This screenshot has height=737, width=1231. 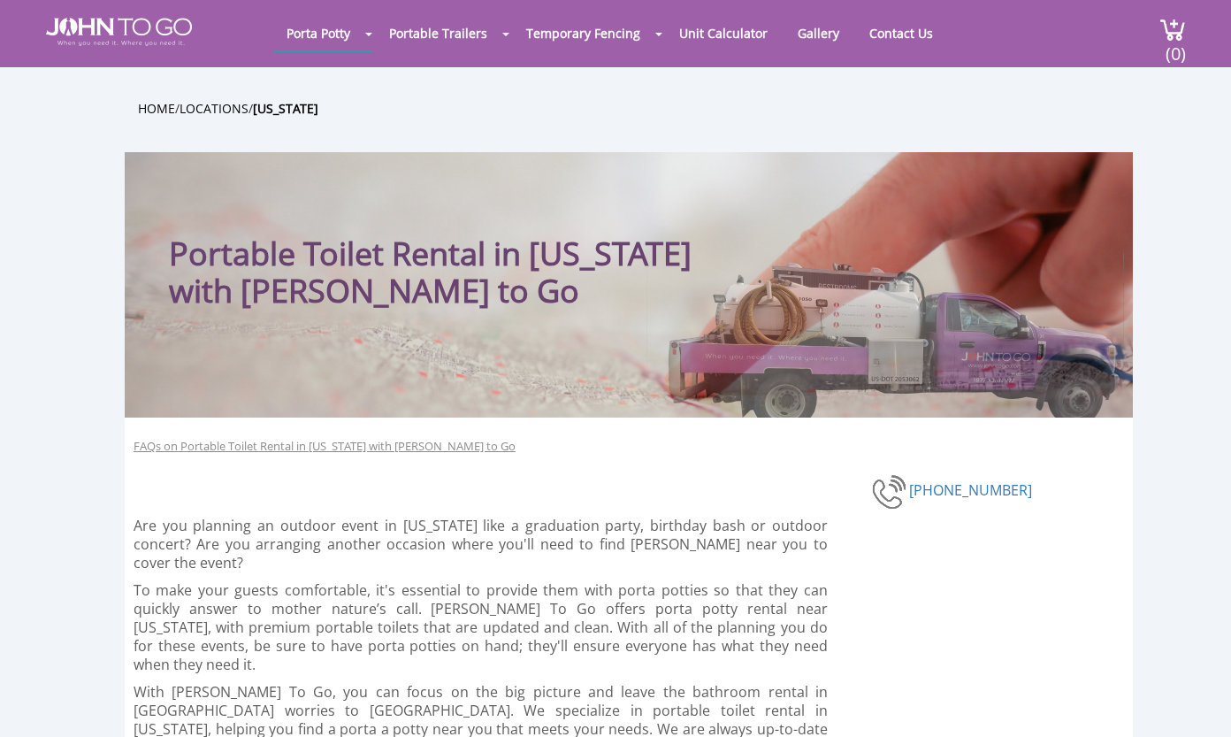 What do you see at coordinates (724, 33) in the screenshot?
I see `a: Unit Calculator` at bounding box center [724, 33].